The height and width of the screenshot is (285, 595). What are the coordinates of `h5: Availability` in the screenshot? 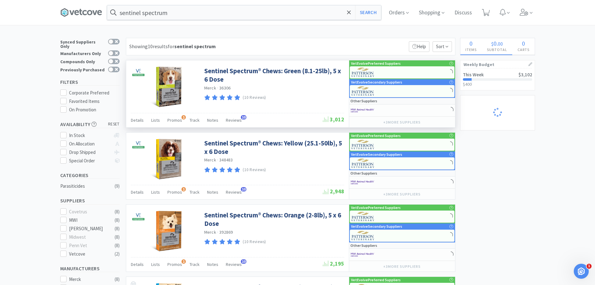 It's located at (90, 124).